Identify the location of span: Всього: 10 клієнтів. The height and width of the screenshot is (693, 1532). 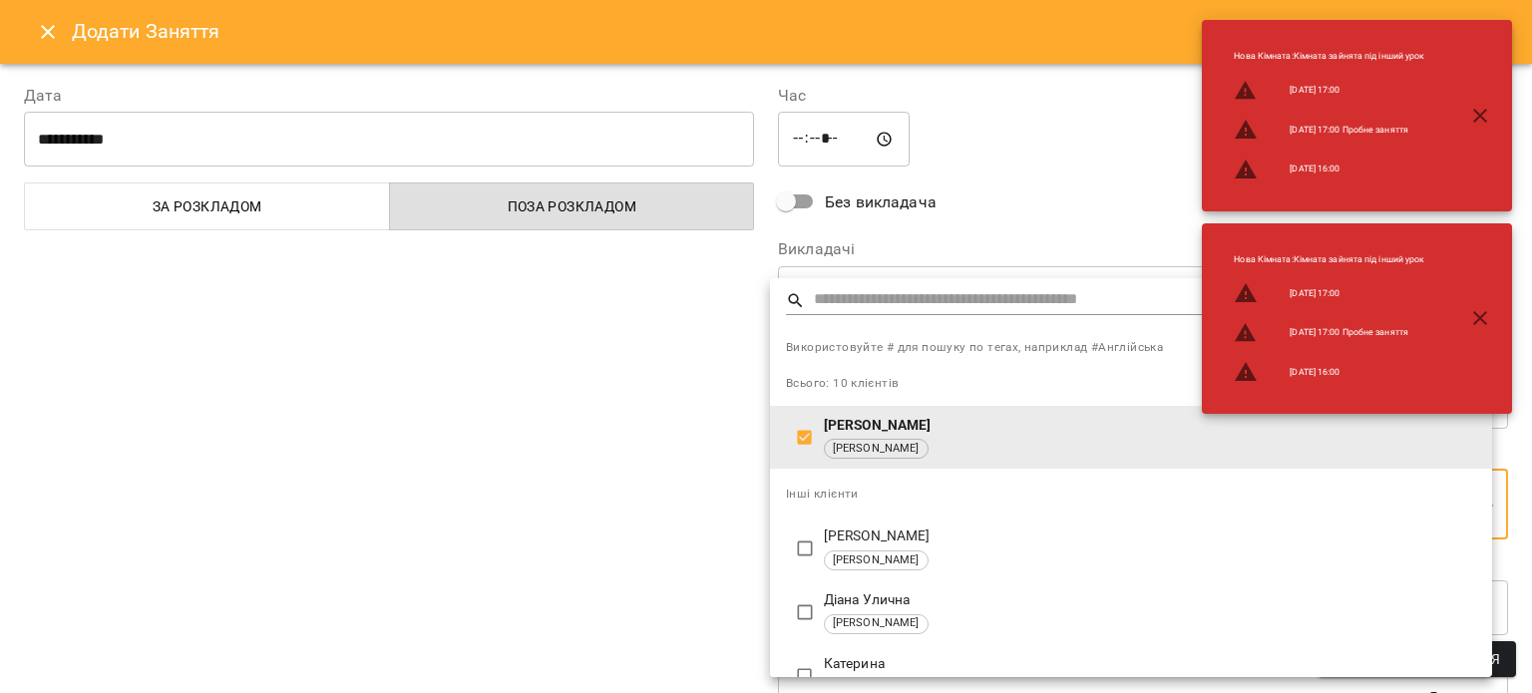
(842, 383).